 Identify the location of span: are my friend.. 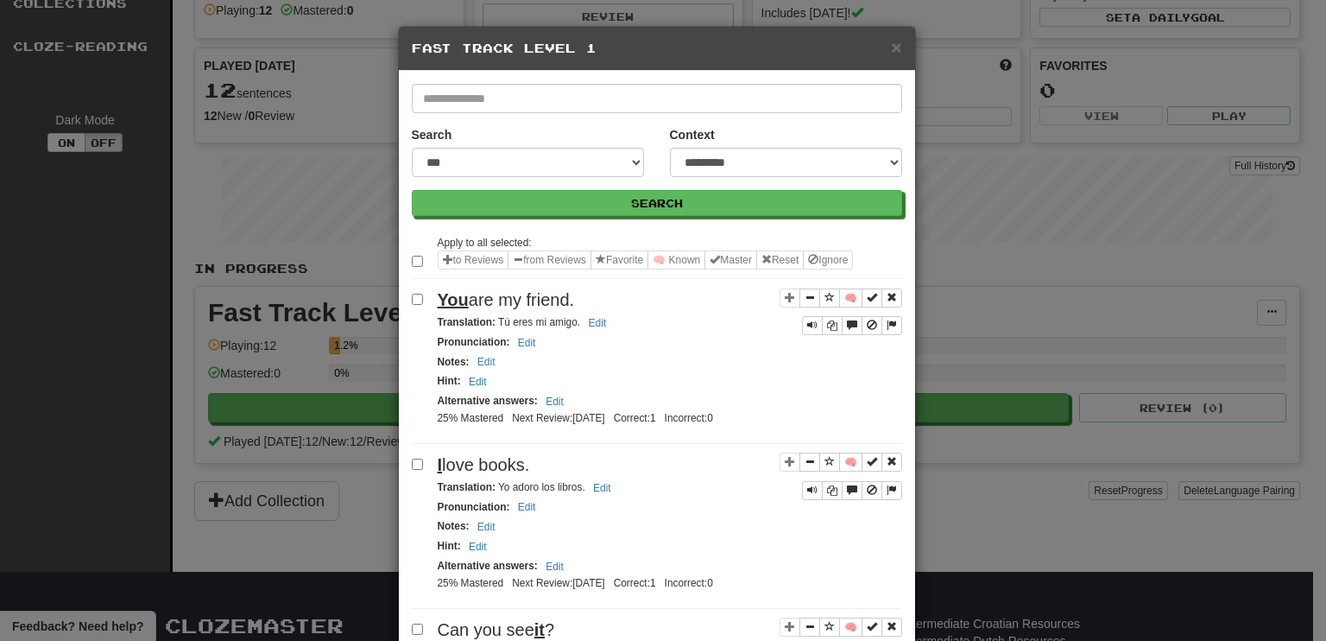
(506, 300).